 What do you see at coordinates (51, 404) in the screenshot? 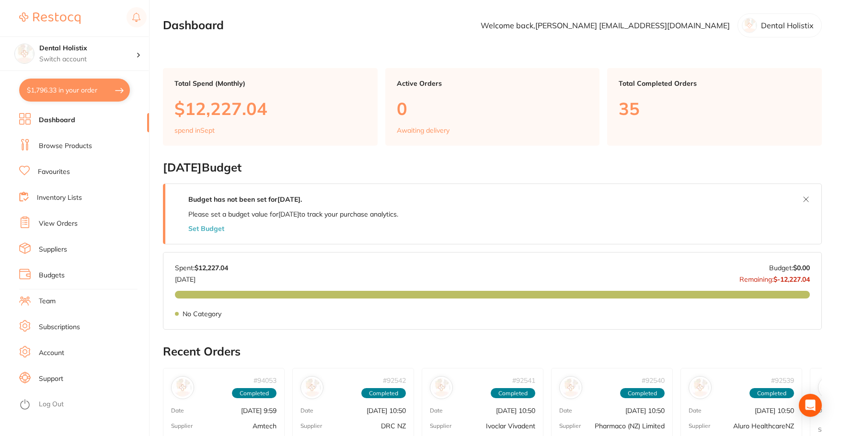
I see `a: Log Out` at bounding box center [51, 404].